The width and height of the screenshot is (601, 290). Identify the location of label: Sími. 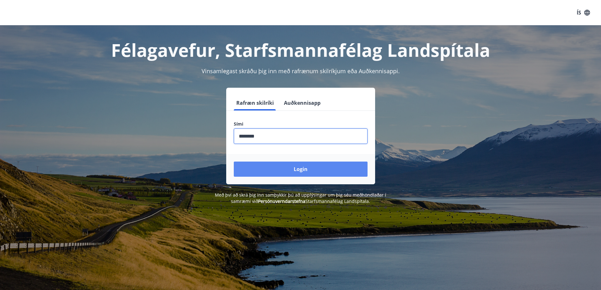
(300, 124).